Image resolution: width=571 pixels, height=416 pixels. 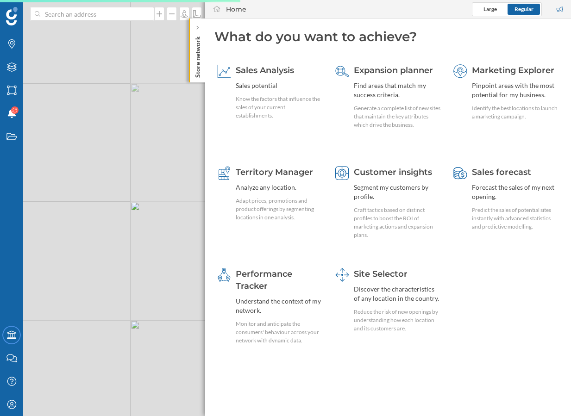 What do you see at coordinates (279, 306) in the screenshot?
I see `div: Understand the context of my network.` at bounding box center [279, 306].